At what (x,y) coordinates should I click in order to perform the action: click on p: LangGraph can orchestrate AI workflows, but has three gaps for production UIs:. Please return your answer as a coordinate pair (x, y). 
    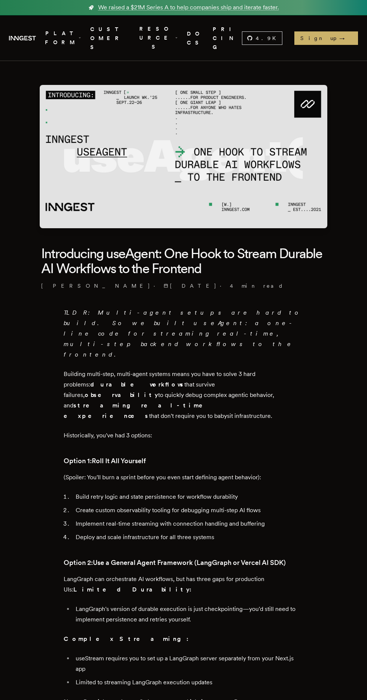
    Looking at the image, I should click on (183, 585).